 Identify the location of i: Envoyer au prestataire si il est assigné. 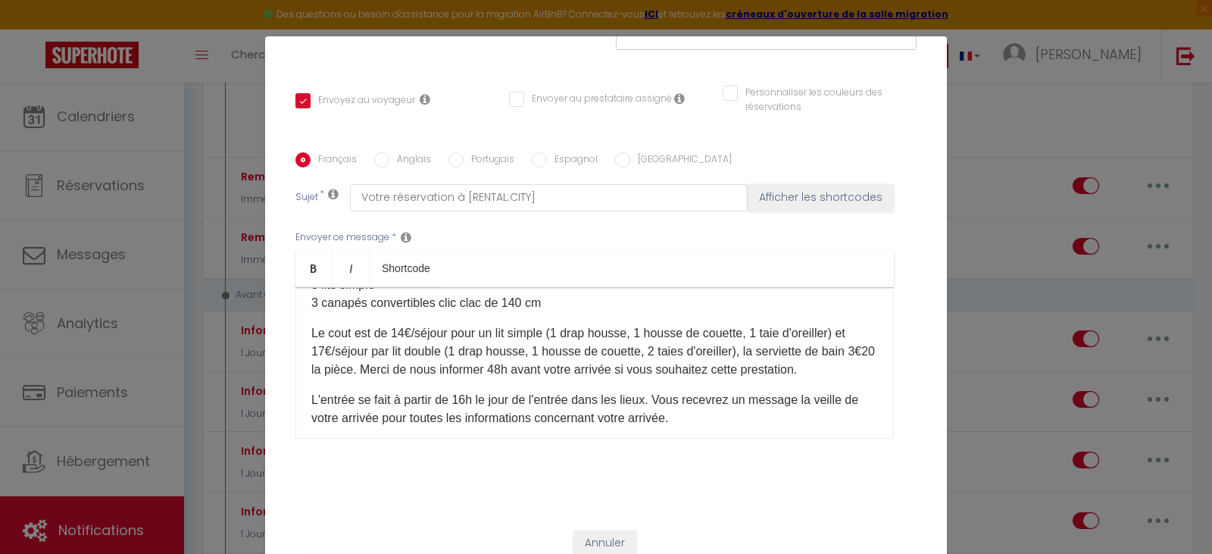
(679, 98).